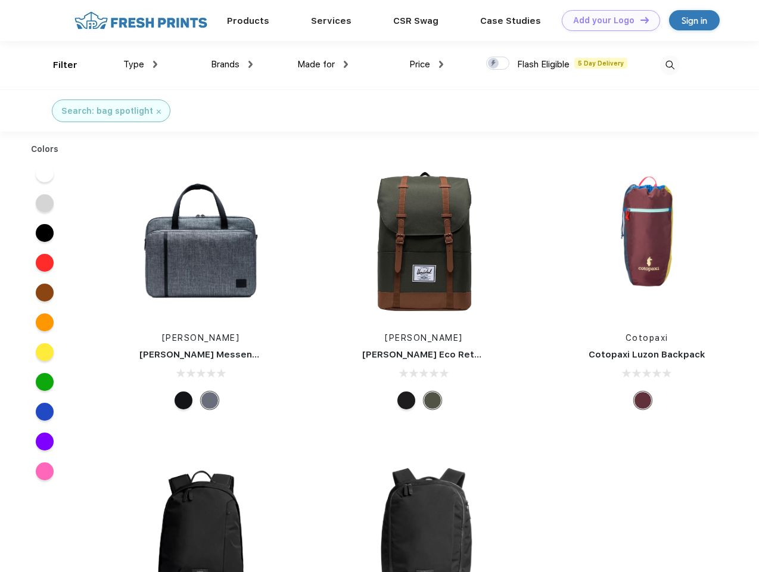  Describe the element at coordinates (543, 64) in the screenshot. I see `span: Flash Eligible` at that location.